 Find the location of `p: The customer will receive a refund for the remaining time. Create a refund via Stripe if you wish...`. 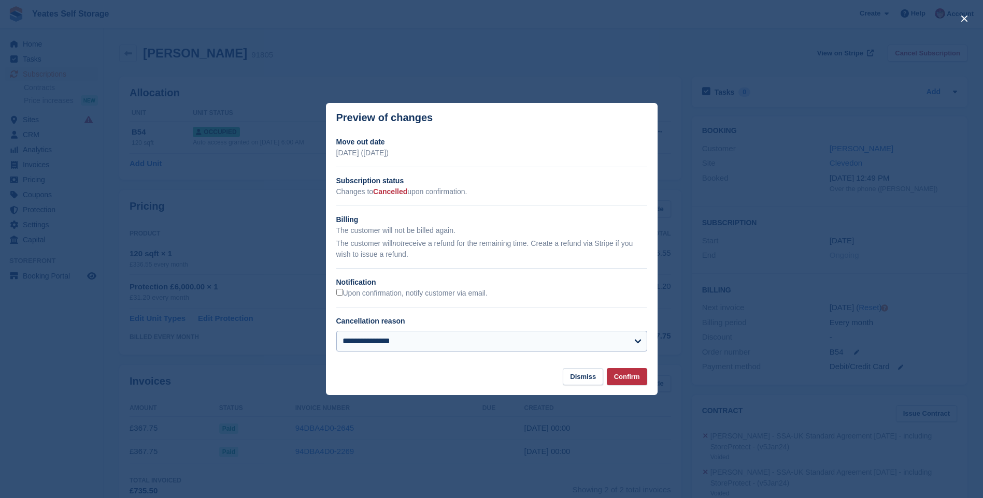

p: The customer will receive a refund for the remaining time. Create a refund via Stripe if you wish... is located at coordinates (492, 249).